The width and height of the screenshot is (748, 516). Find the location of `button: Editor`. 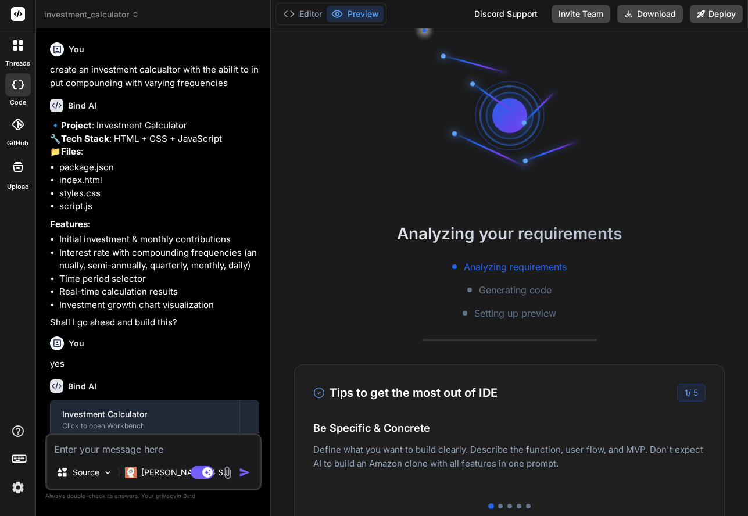

button: Editor is located at coordinates (302, 14).